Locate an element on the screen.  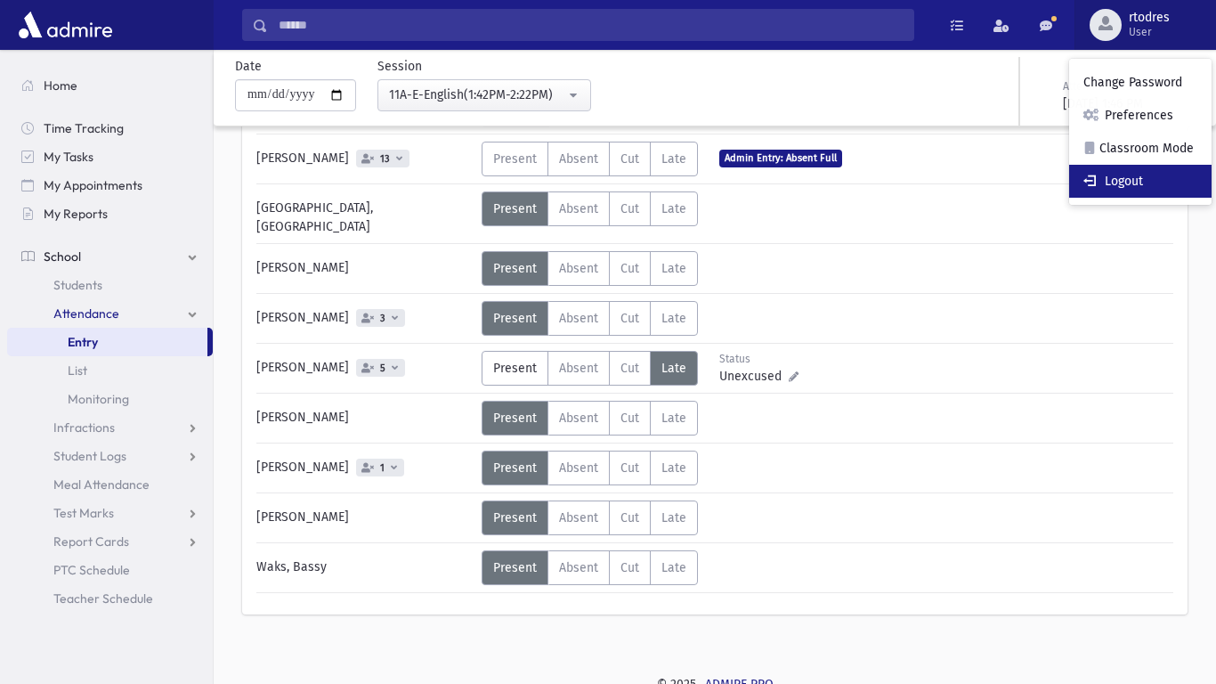
span: Unexcused is located at coordinates (754, 376).